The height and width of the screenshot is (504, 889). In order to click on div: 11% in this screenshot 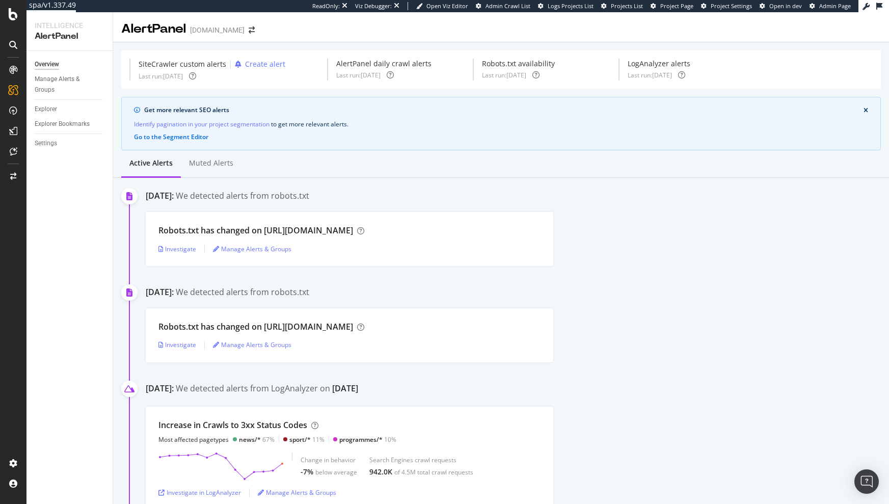, I will do `click(307, 439)`.